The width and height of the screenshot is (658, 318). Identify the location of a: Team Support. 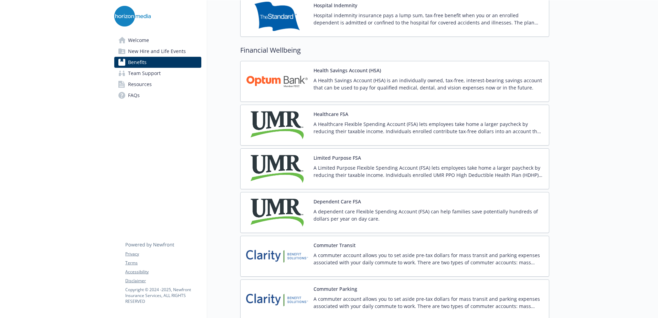
(158, 73).